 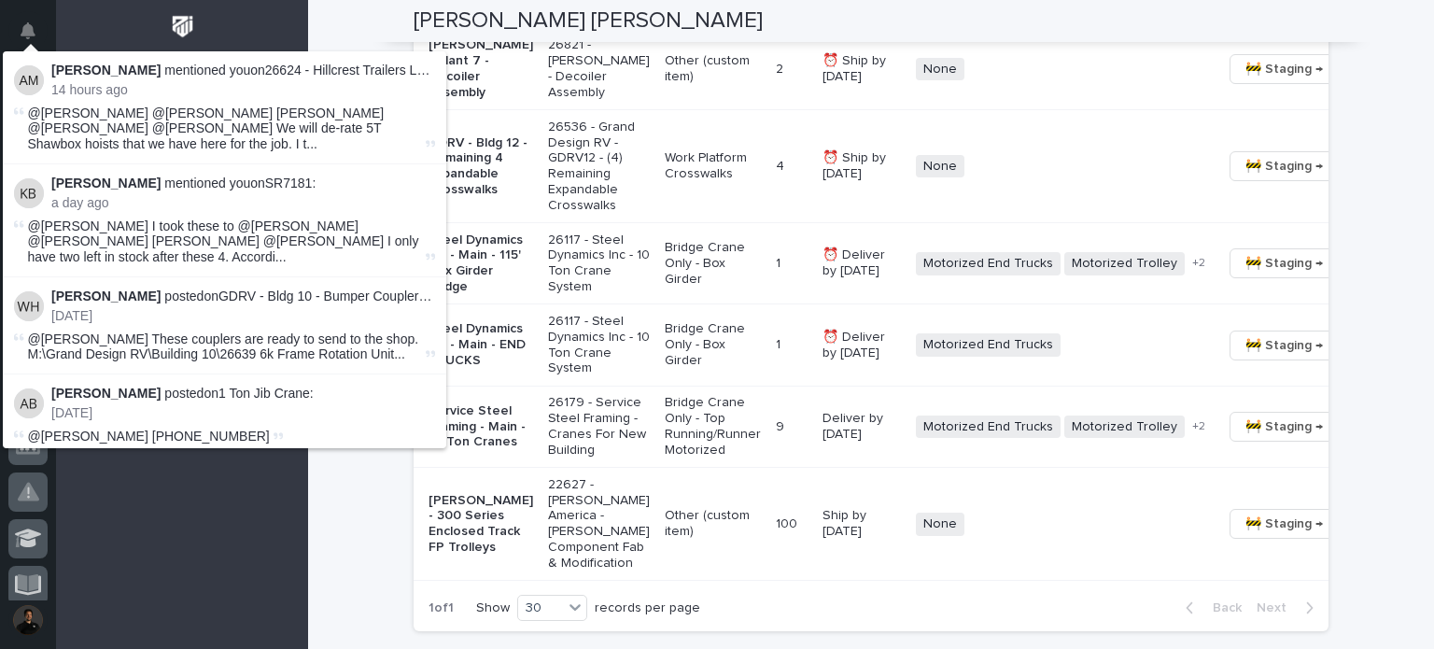 What do you see at coordinates (1210, 608) in the screenshot?
I see `button: Back` at bounding box center [1210, 608].